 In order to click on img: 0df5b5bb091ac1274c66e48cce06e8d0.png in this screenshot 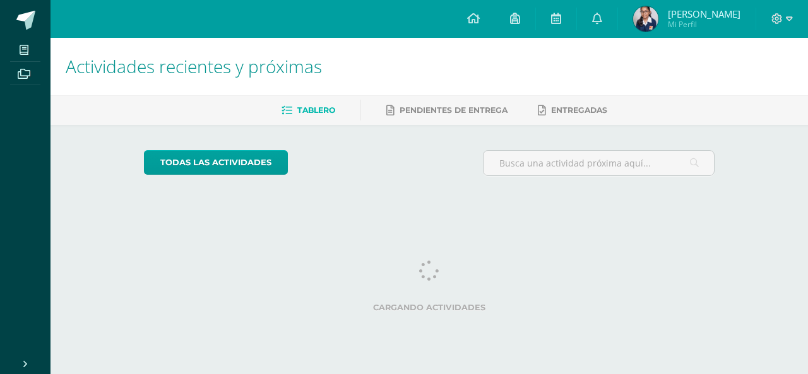, I will do `click(645, 19)`.